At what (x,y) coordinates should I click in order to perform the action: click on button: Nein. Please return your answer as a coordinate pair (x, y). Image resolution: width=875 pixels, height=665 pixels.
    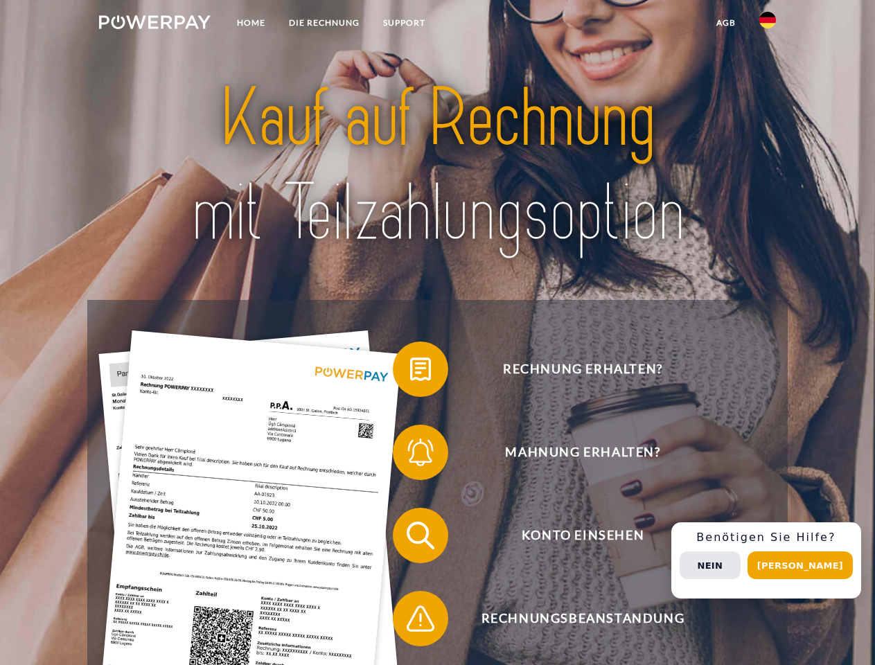
    Looking at the image, I should click on (710, 565).